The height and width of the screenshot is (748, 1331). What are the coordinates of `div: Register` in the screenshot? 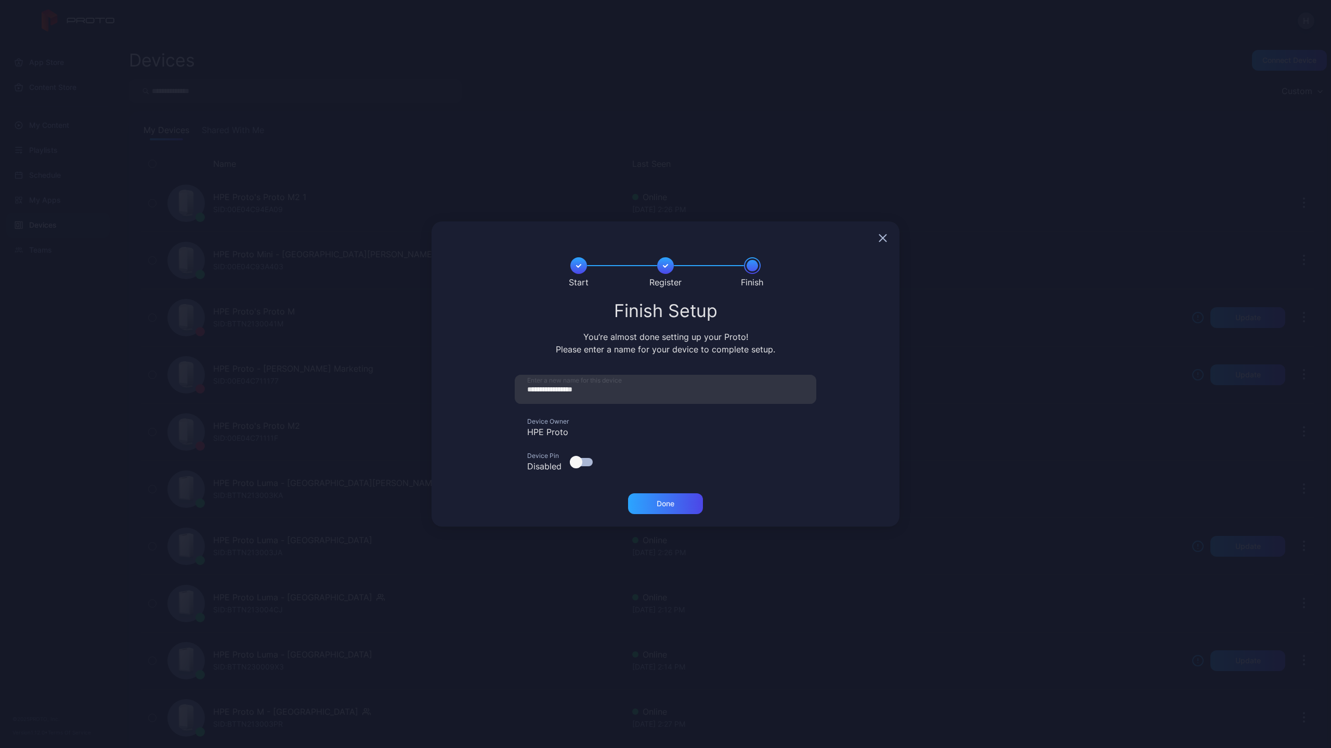 It's located at (666, 282).